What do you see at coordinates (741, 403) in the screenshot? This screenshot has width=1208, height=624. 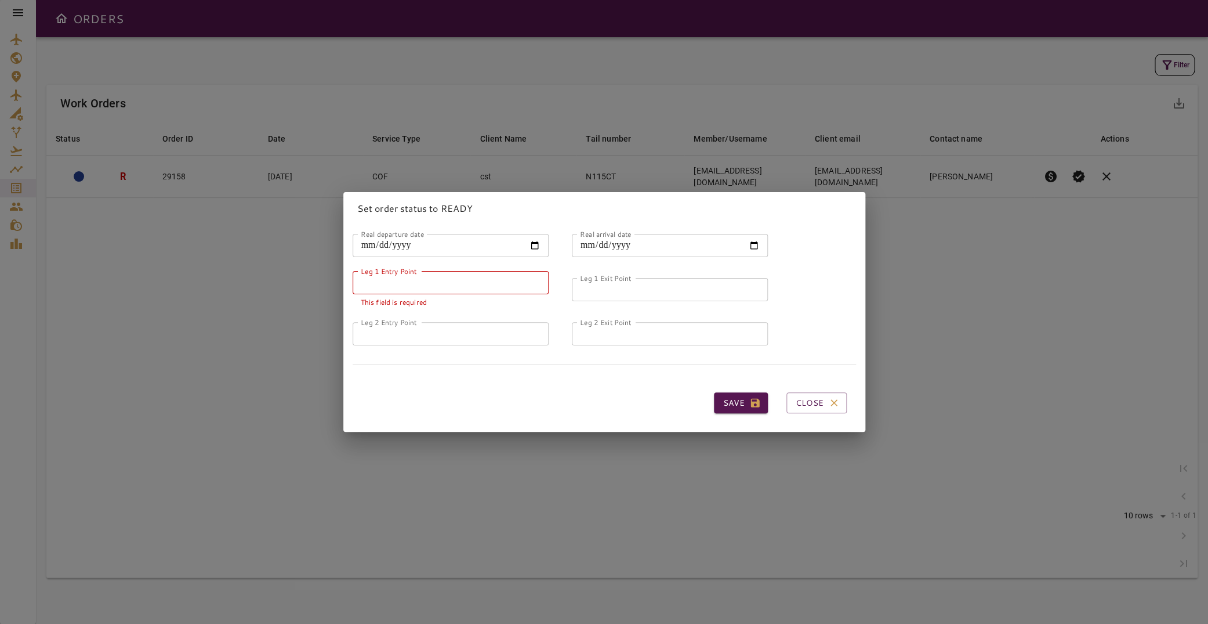 I see `button: Save` at bounding box center [741, 403].